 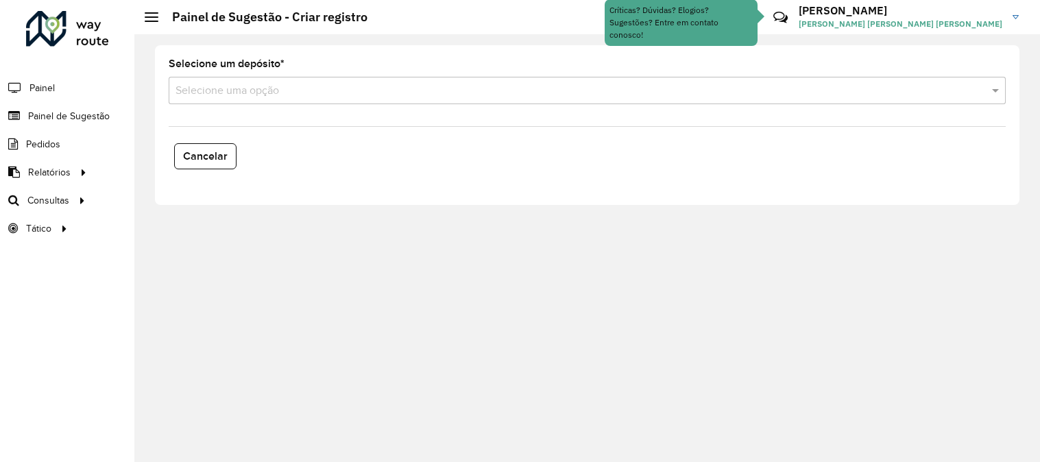 What do you see at coordinates (48, 200) in the screenshot?
I see `span: Consultas` at bounding box center [48, 200].